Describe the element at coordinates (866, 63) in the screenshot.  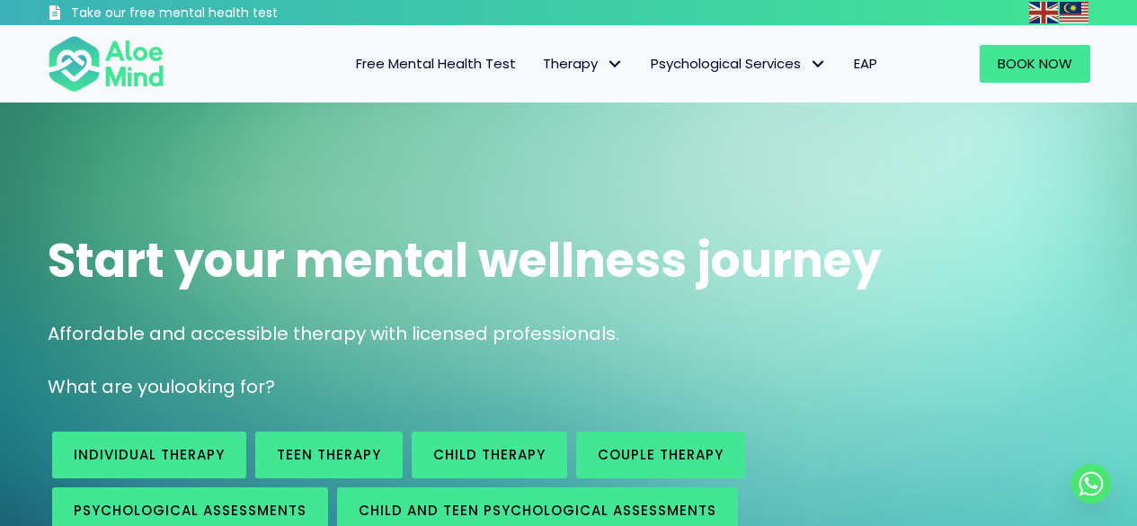
I see `span: EAP` at that location.